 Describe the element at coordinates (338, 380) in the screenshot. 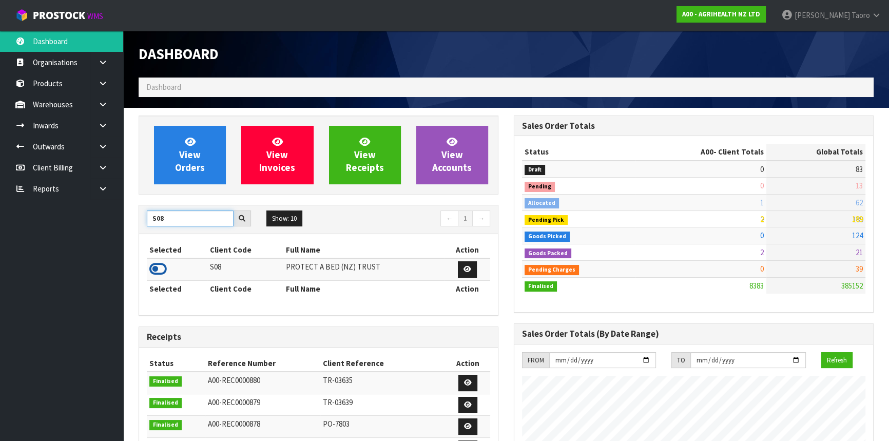

I see `span: TR-03635` at that location.